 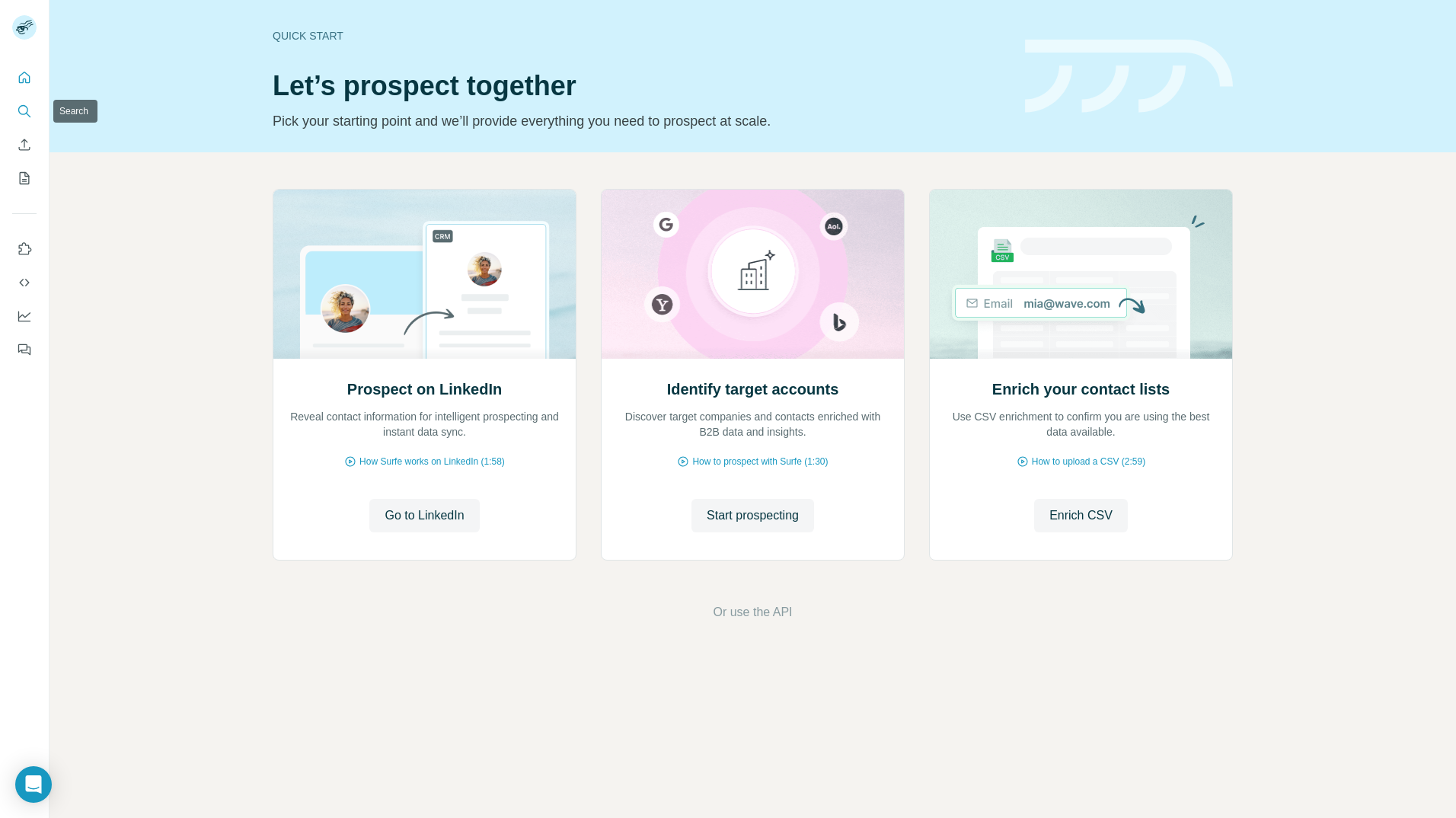 What do you see at coordinates (424, 389) in the screenshot?
I see `h2: Prospect on LinkedIn` at bounding box center [424, 389].